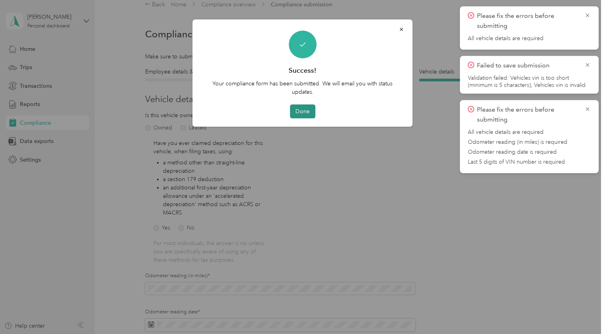 The width and height of the screenshot is (605, 334). Describe the element at coordinates (303, 70) in the screenshot. I see `h3: Success!` at that location.